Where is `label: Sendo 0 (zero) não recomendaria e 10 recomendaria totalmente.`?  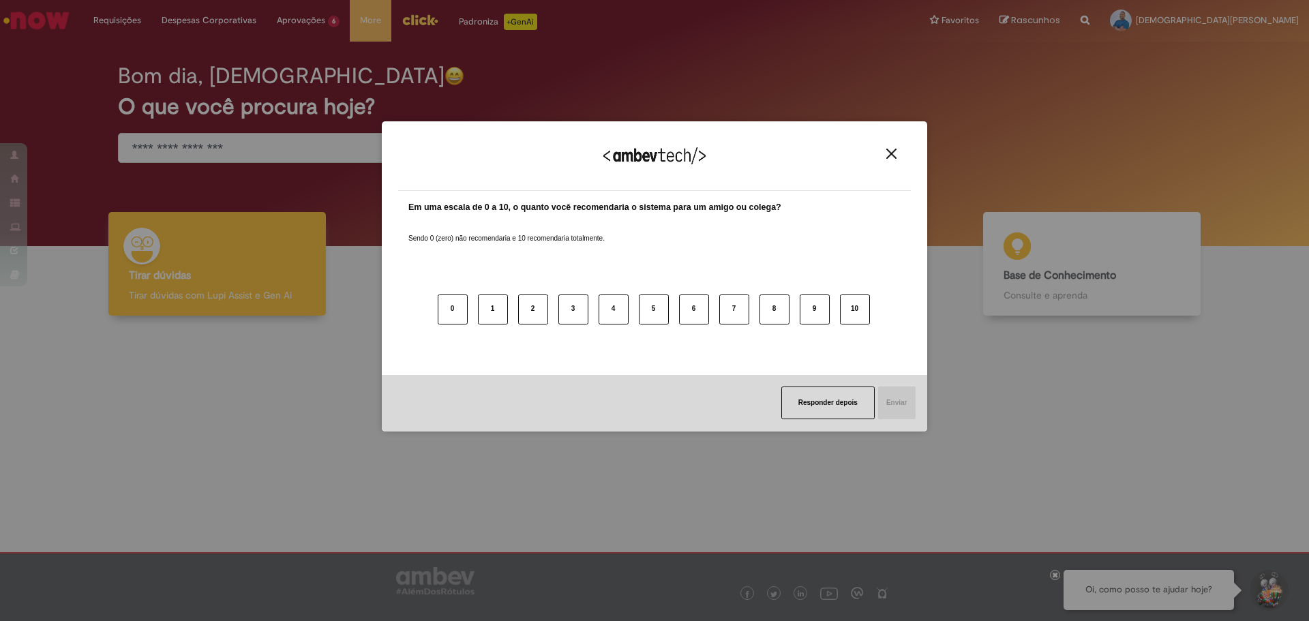
label: Sendo 0 (zero) não recomendaria e 10 recomendaria totalmente. is located at coordinates (506, 230).